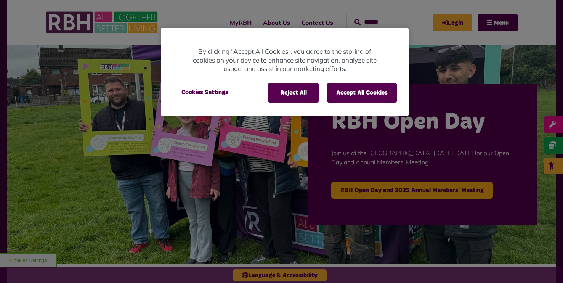 Image resolution: width=563 pixels, height=283 pixels. What do you see at coordinates (285, 60) in the screenshot?
I see `p: By clicking “Accept All Cookies”, you agree to the storing of cookies on your device to enhance s...` at bounding box center [285, 60].